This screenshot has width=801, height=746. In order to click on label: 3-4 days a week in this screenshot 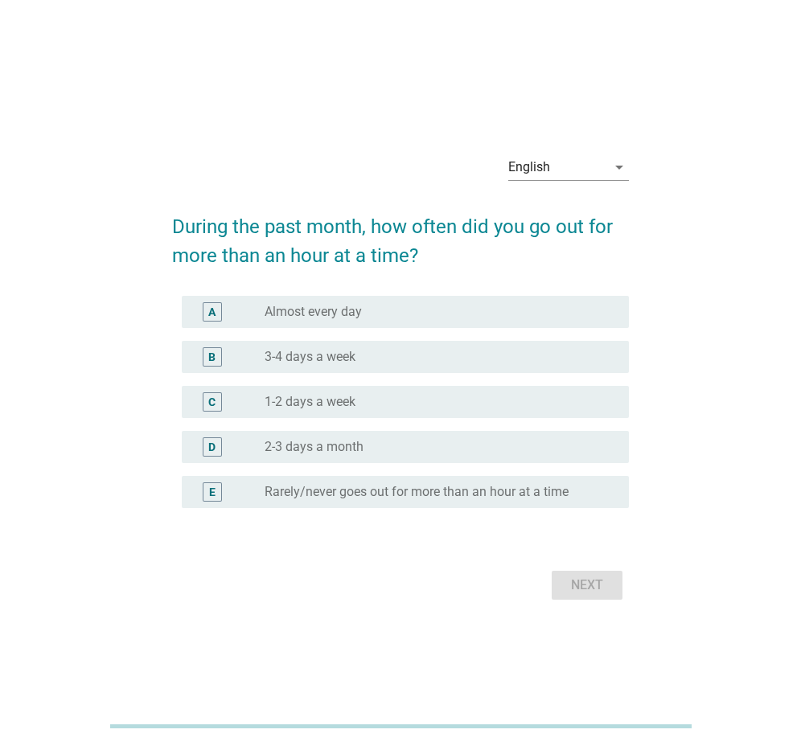, I will do `click(310, 357)`.